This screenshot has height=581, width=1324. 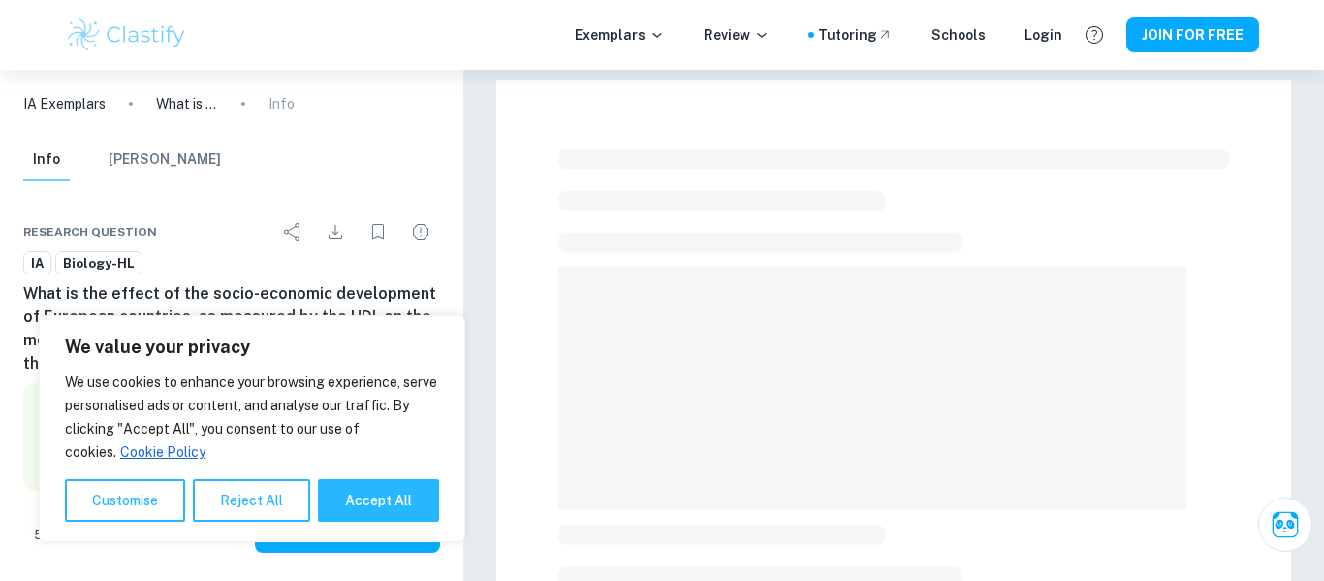 What do you see at coordinates (126, 35) in the screenshot?
I see `a: Clastify logo` at bounding box center [126, 35].